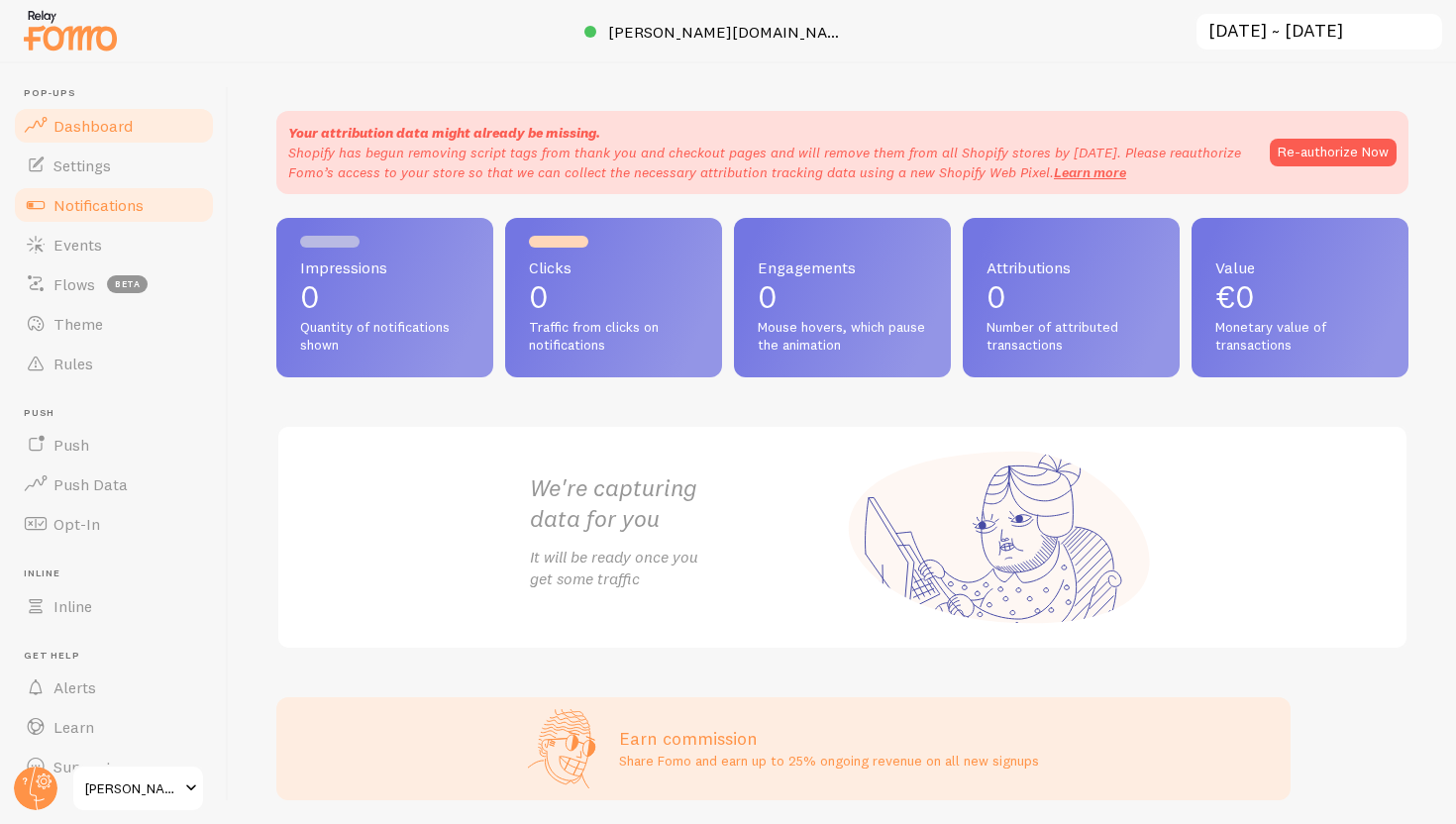 The image size is (1456, 824). Describe the element at coordinates (114, 525) in the screenshot. I see `a: Opt-In` at that location.